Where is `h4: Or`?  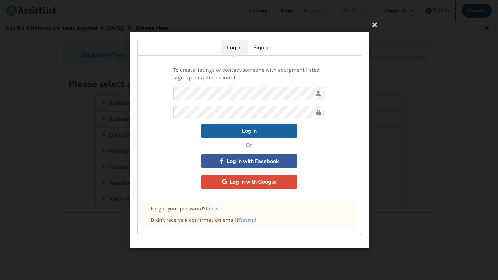 h4: Or is located at coordinates (249, 145).